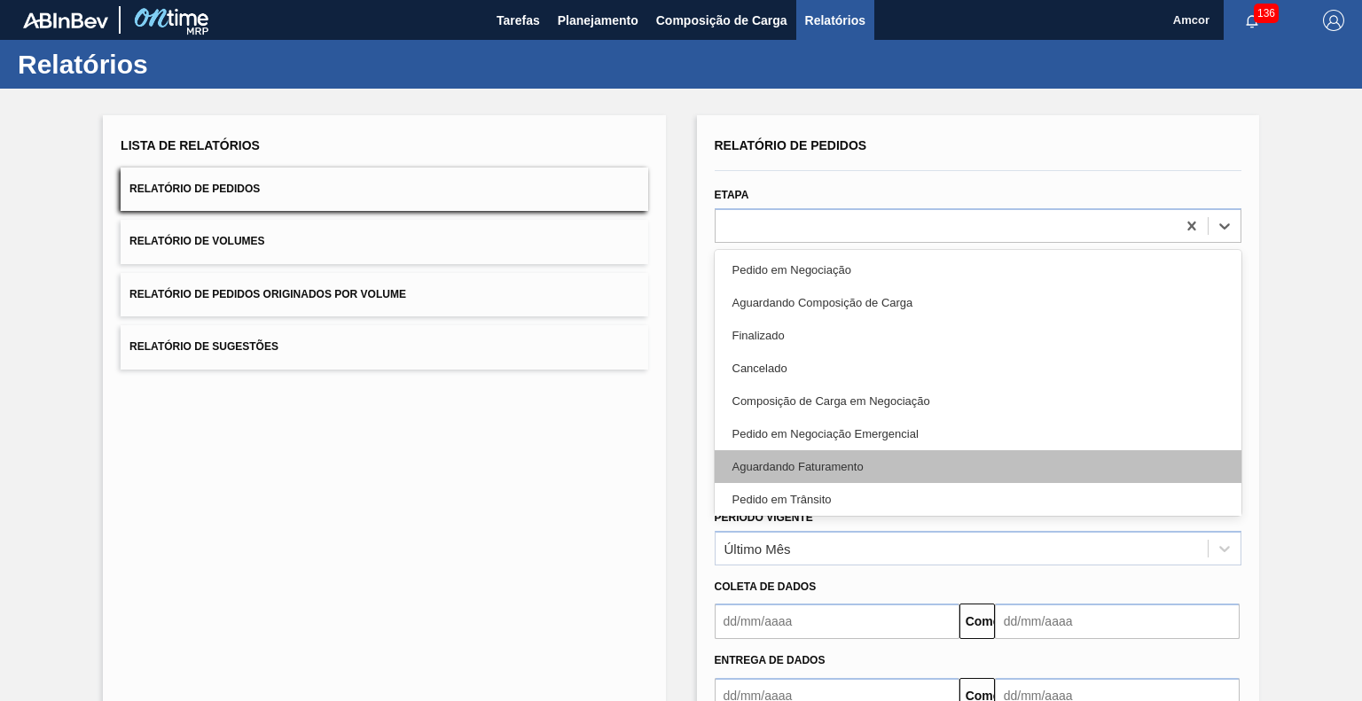  What do you see at coordinates (823, 302) in the screenshot?
I see `font: Aguardando Composição de Carga` at bounding box center [823, 302].